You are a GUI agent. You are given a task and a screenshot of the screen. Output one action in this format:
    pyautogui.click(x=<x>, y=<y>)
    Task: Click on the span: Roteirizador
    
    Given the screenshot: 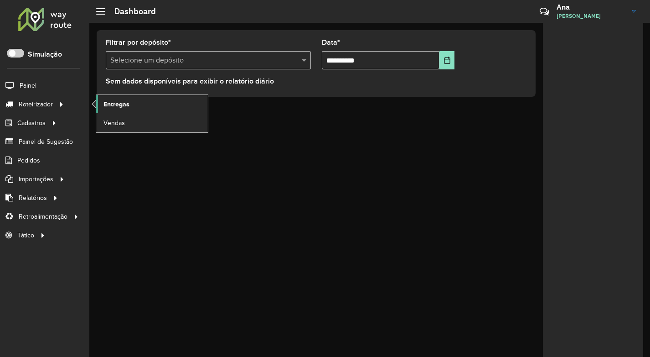 What is the action you would take?
    pyautogui.click(x=36, y=104)
    